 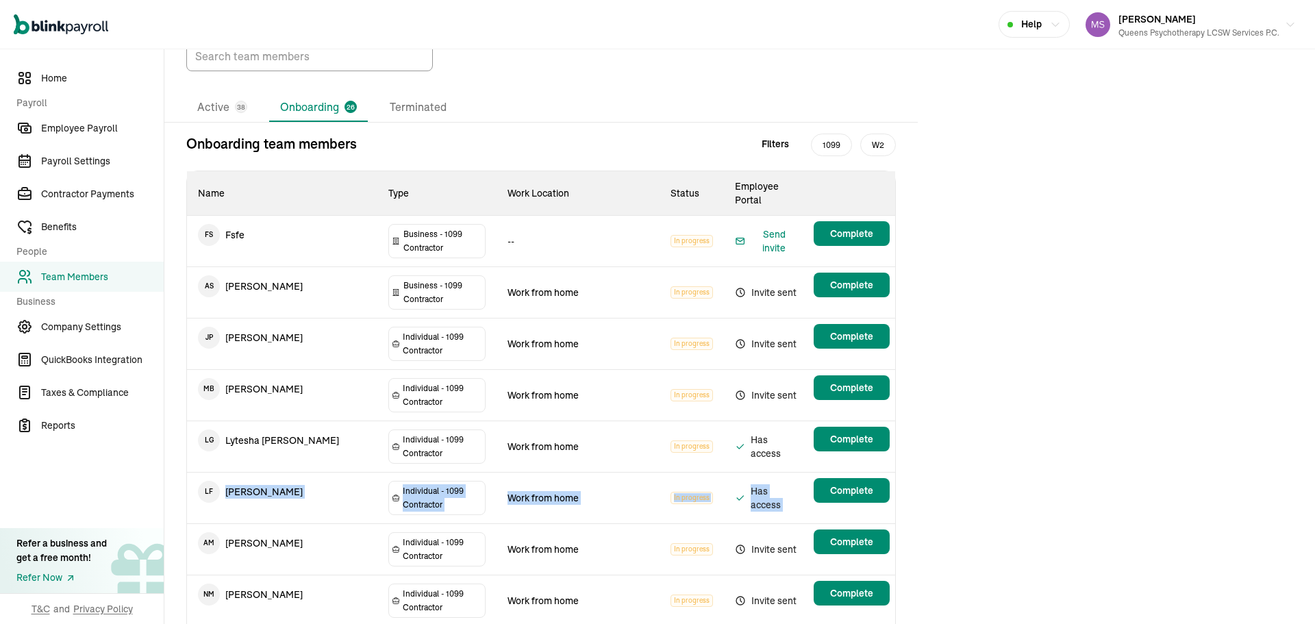 What do you see at coordinates (775, 144) in the screenshot?
I see `span: Filters` at bounding box center [775, 144].